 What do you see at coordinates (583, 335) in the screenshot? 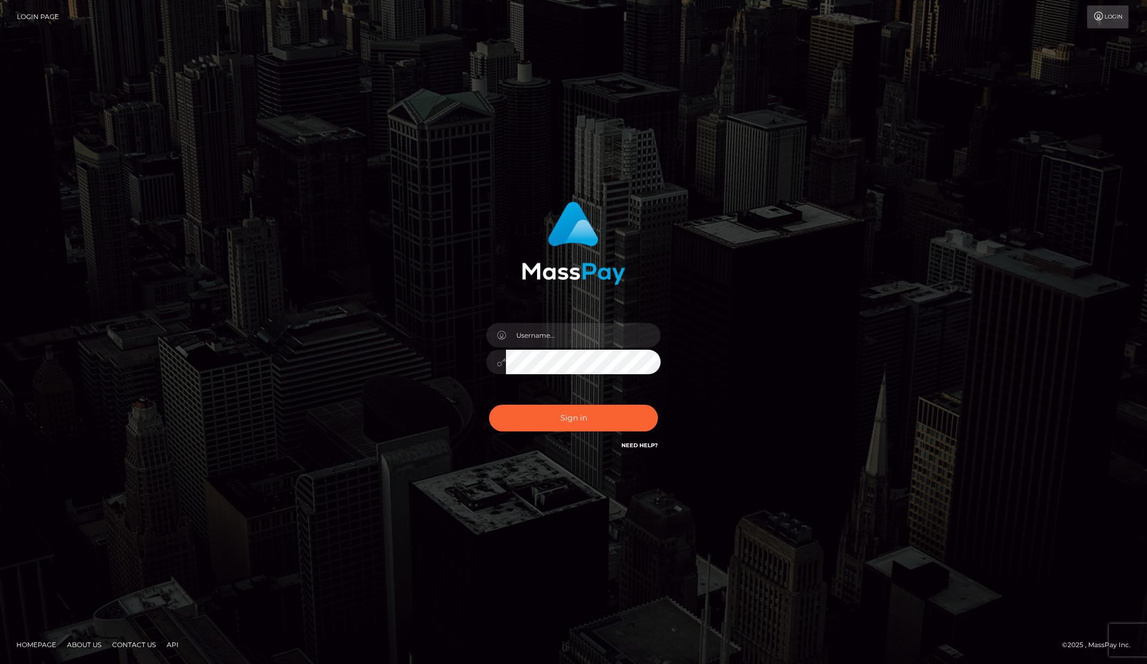
I see `input: Username...` at bounding box center [583, 335].